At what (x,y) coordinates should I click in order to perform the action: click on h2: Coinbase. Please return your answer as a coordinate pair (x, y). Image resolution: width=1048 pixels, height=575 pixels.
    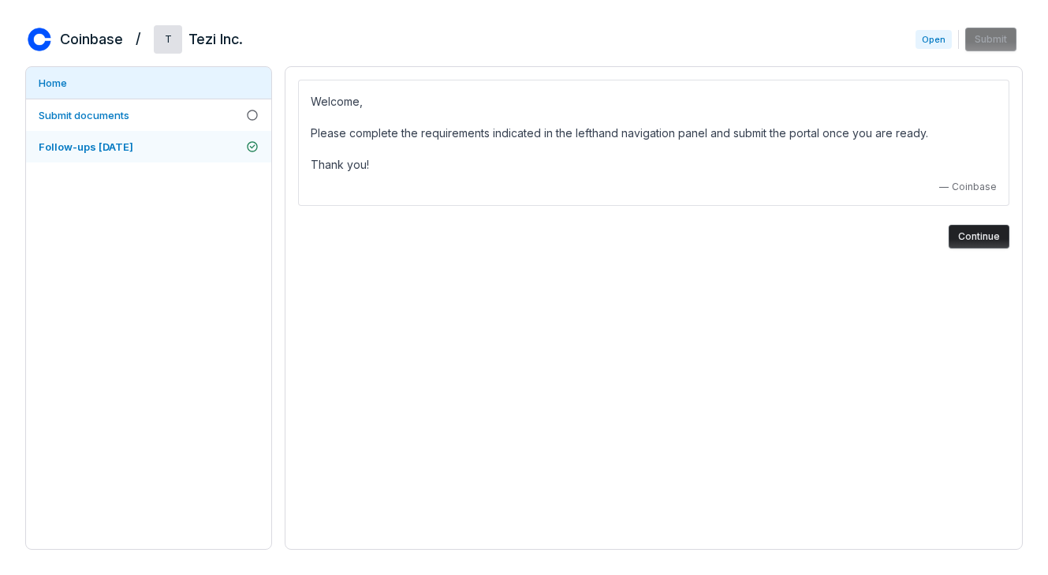
    Looking at the image, I should click on (91, 39).